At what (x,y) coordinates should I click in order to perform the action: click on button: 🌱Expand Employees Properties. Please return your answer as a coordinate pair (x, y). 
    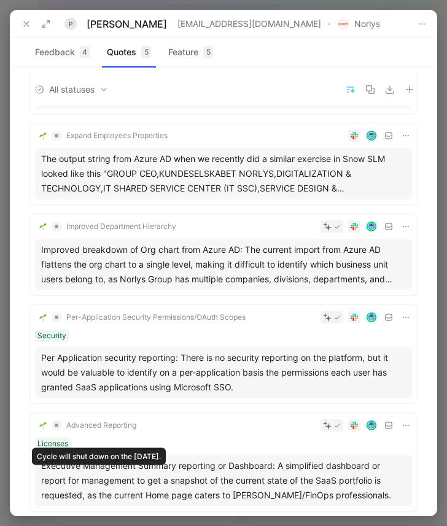
    Looking at the image, I should click on (103, 136).